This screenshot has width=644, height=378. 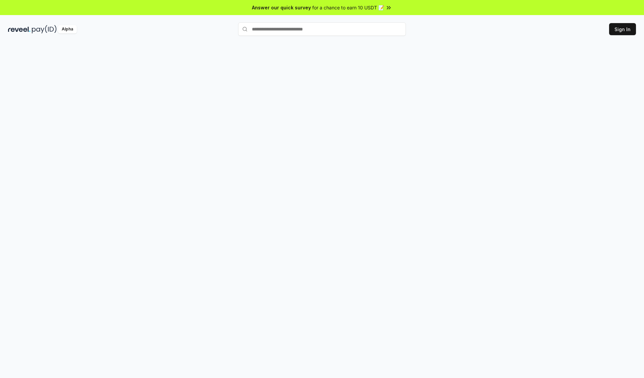 I want to click on img: reveel_dark, so click(x=19, y=29).